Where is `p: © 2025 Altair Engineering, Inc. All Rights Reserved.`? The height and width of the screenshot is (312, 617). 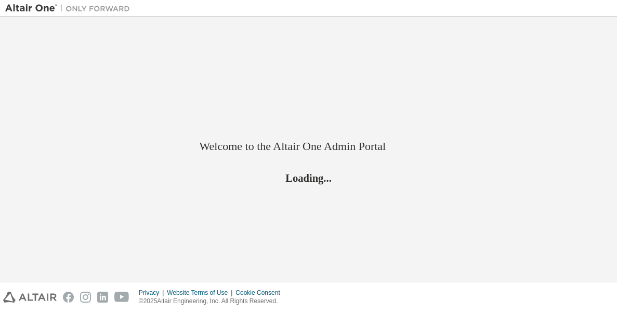 p: © 2025 Altair Engineering, Inc. All Rights Reserved. is located at coordinates (213, 301).